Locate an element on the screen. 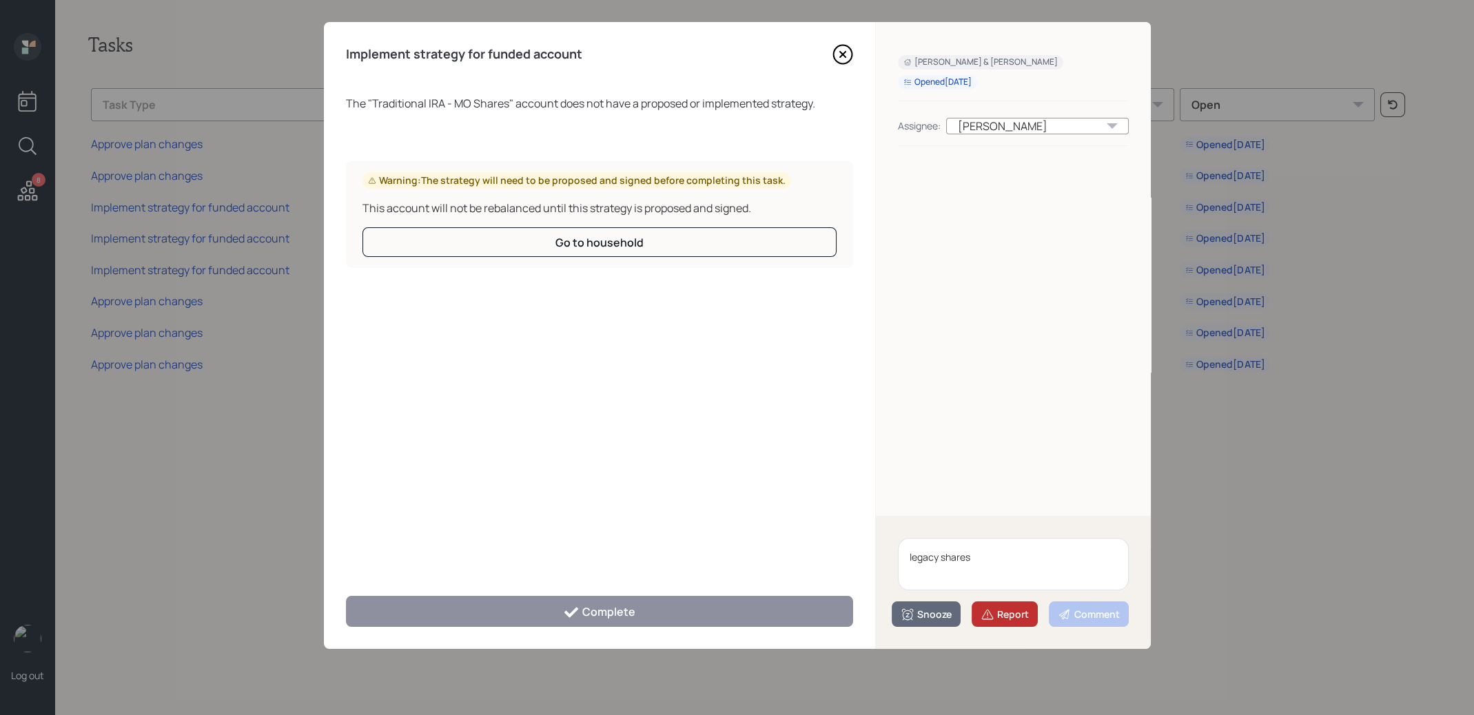  textarea: legacy shares is located at coordinates (1013, 564).